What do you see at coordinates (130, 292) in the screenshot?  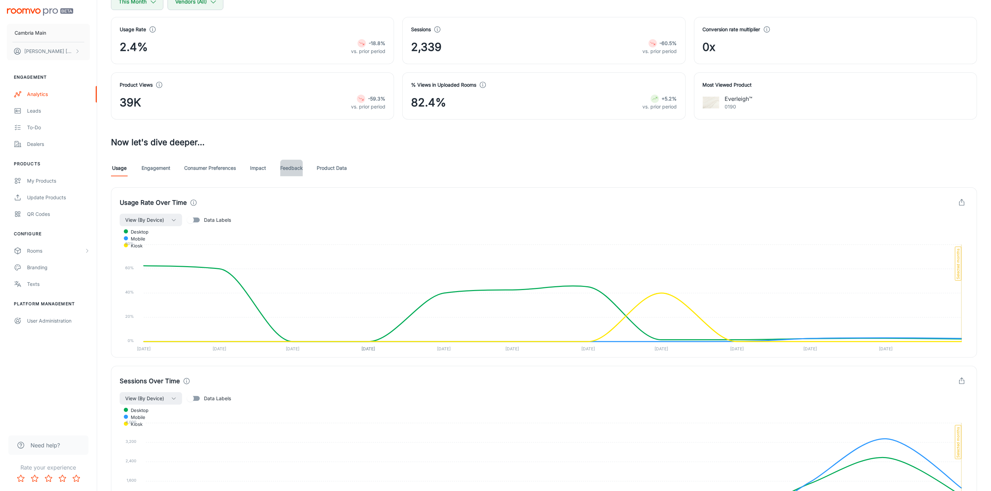 I see `tspan: 40%` at bounding box center [130, 292].